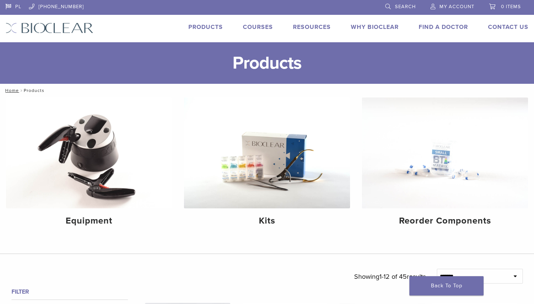  What do you see at coordinates (457, 7) in the screenshot?
I see `span: My Account` at bounding box center [457, 7].